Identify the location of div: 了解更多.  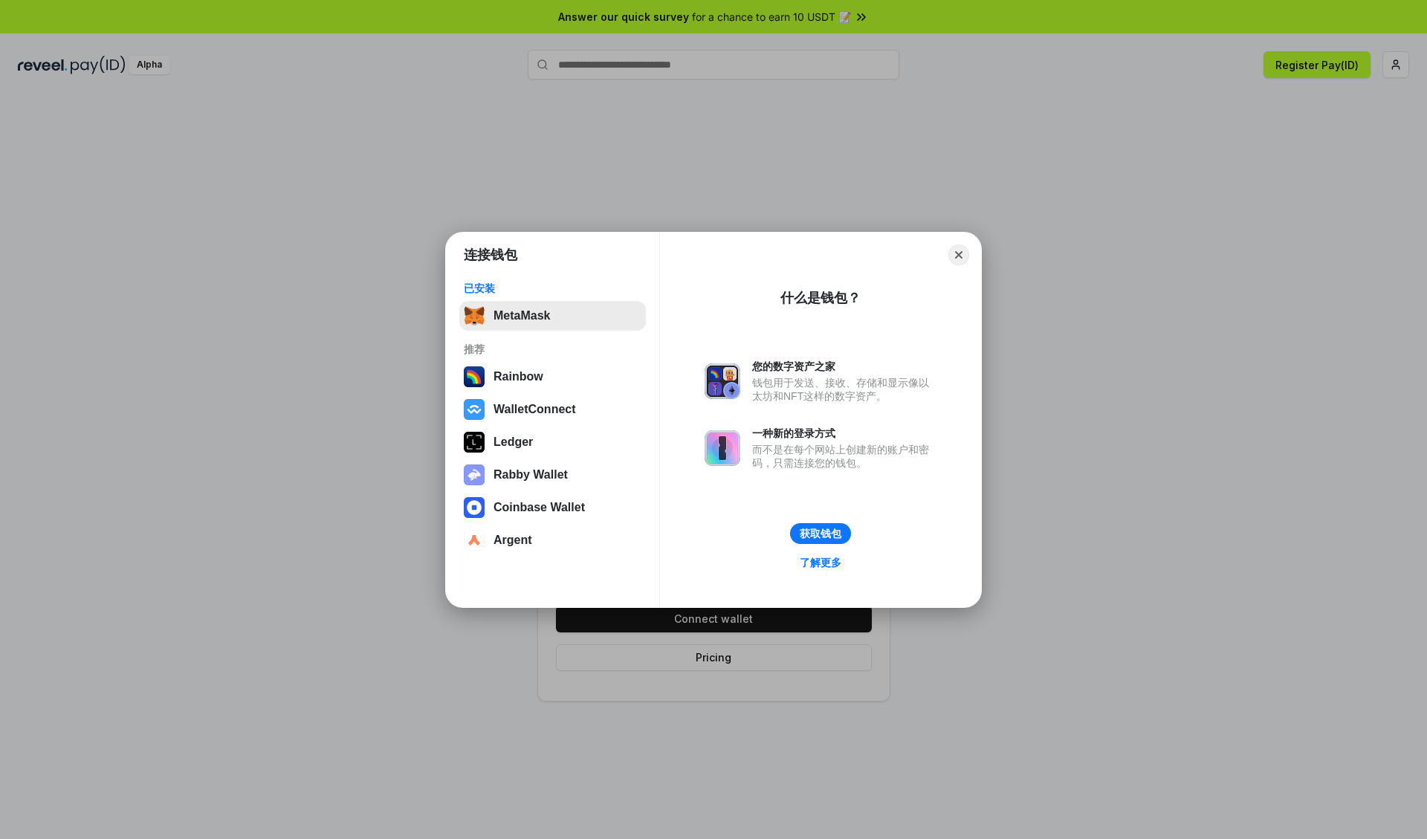
(820, 562).